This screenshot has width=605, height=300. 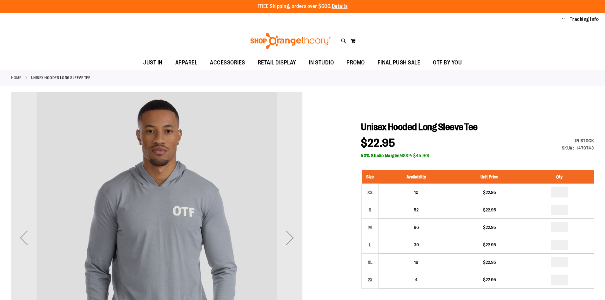 What do you see at coordinates (477, 156) in the screenshot?
I see `div: (MSRP: $45.90)` at bounding box center [477, 156].